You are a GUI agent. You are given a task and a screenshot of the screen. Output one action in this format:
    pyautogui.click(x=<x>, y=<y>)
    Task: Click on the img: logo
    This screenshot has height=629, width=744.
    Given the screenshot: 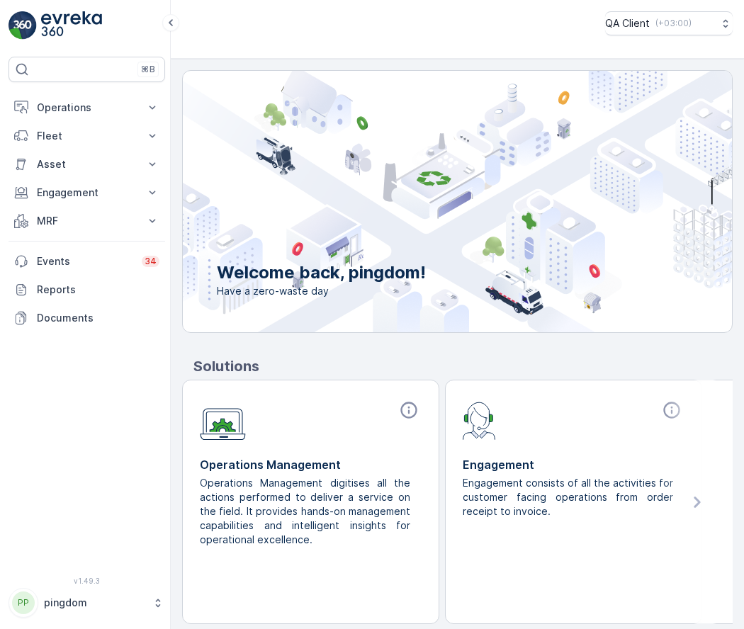 What is the action you would take?
    pyautogui.click(x=23, y=26)
    